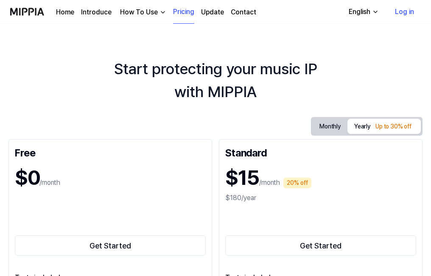  Describe the element at coordinates (139, 12) in the screenshot. I see `div: How To Use` at that location.